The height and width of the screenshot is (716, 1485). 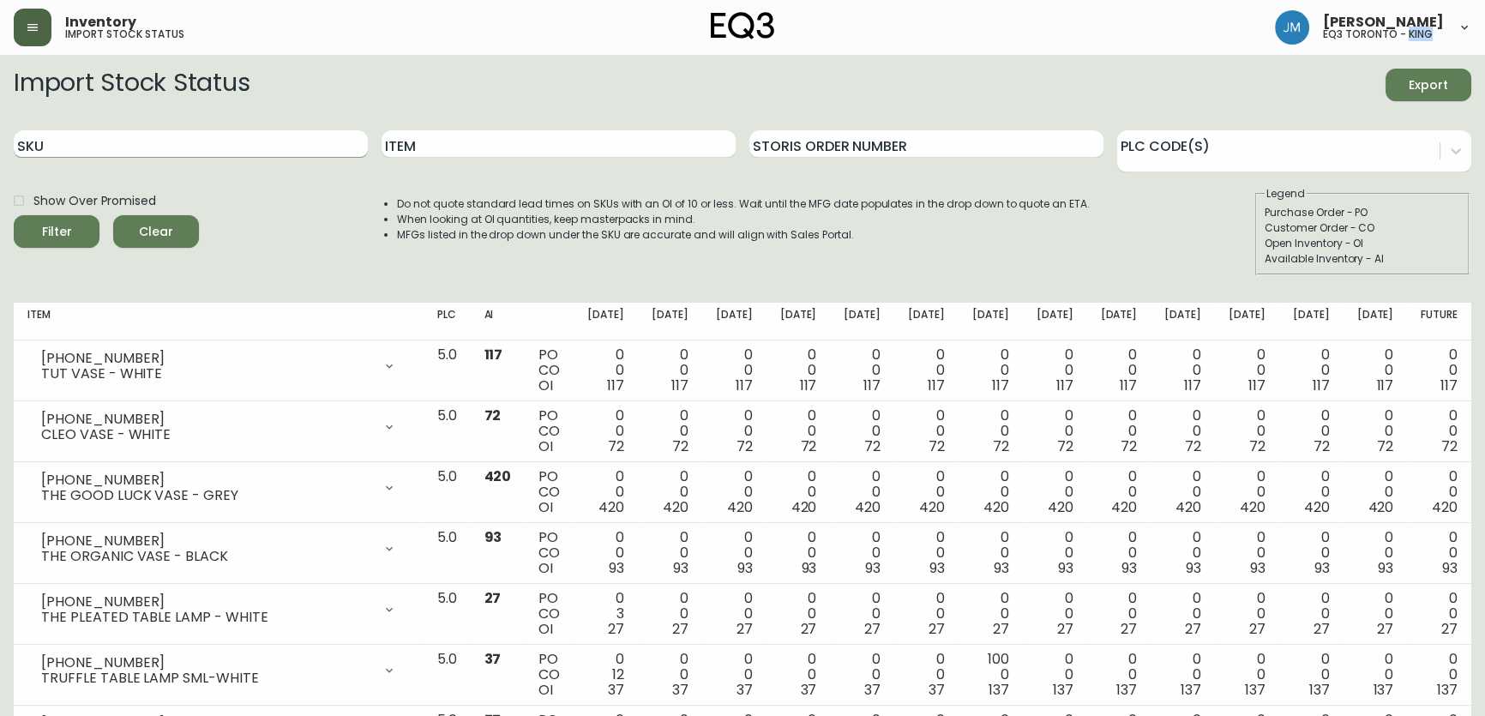 What do you see at coordinates (100, 22) in the screenshot?
I see `span: Inventory` at bounding box center [100, 22].